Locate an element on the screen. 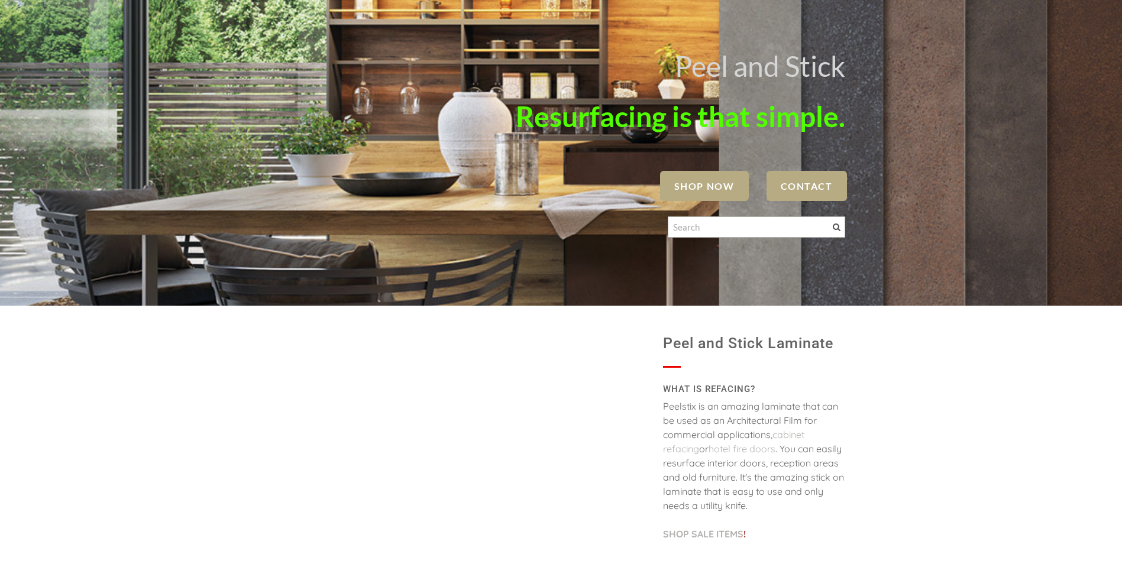  a: cabinet refacing is located at coordinates (734, 442).